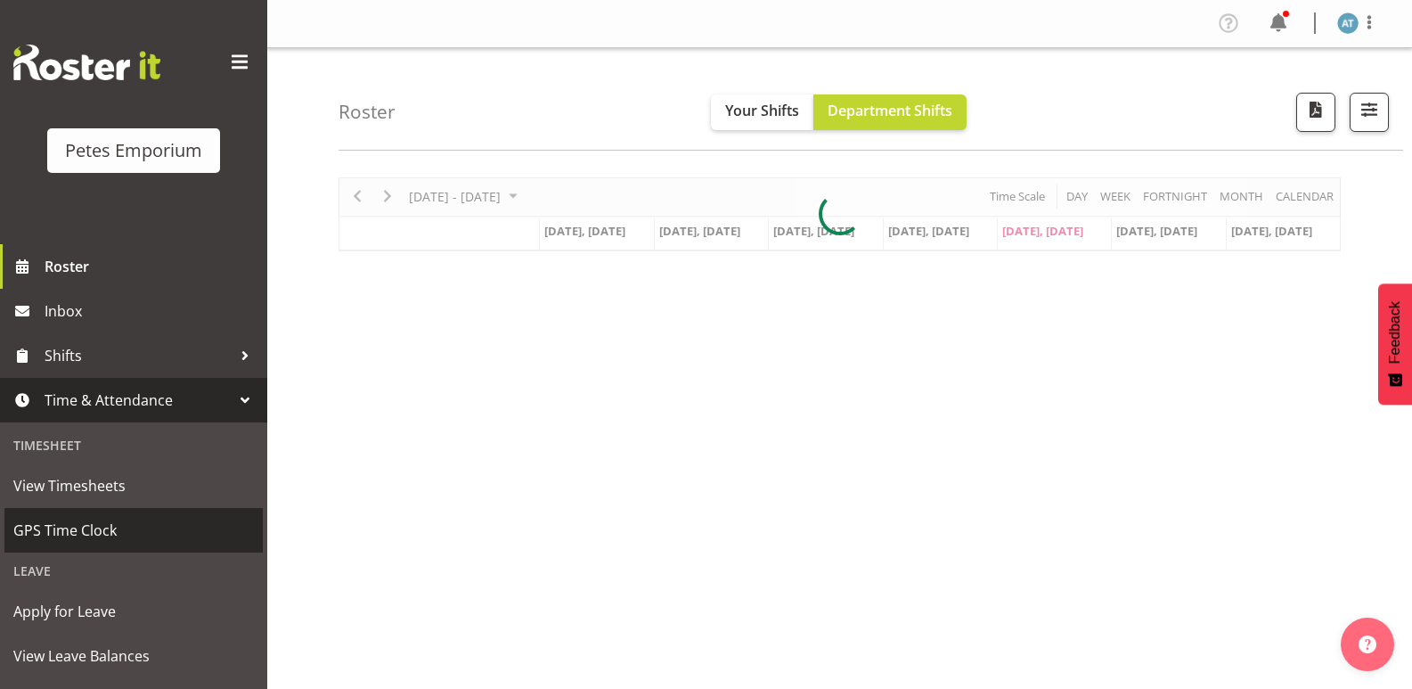  What do you see at coordinates (762, 110) in the screenshot?
I see `span: Your Shifts` at bounding box center [762, 110].